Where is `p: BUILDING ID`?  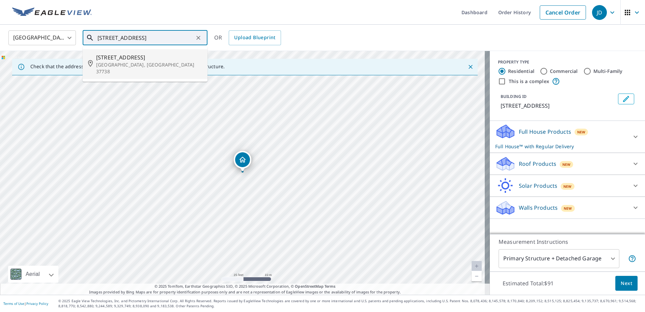
p: BUILDING ID is located at coordinates (513, 96).